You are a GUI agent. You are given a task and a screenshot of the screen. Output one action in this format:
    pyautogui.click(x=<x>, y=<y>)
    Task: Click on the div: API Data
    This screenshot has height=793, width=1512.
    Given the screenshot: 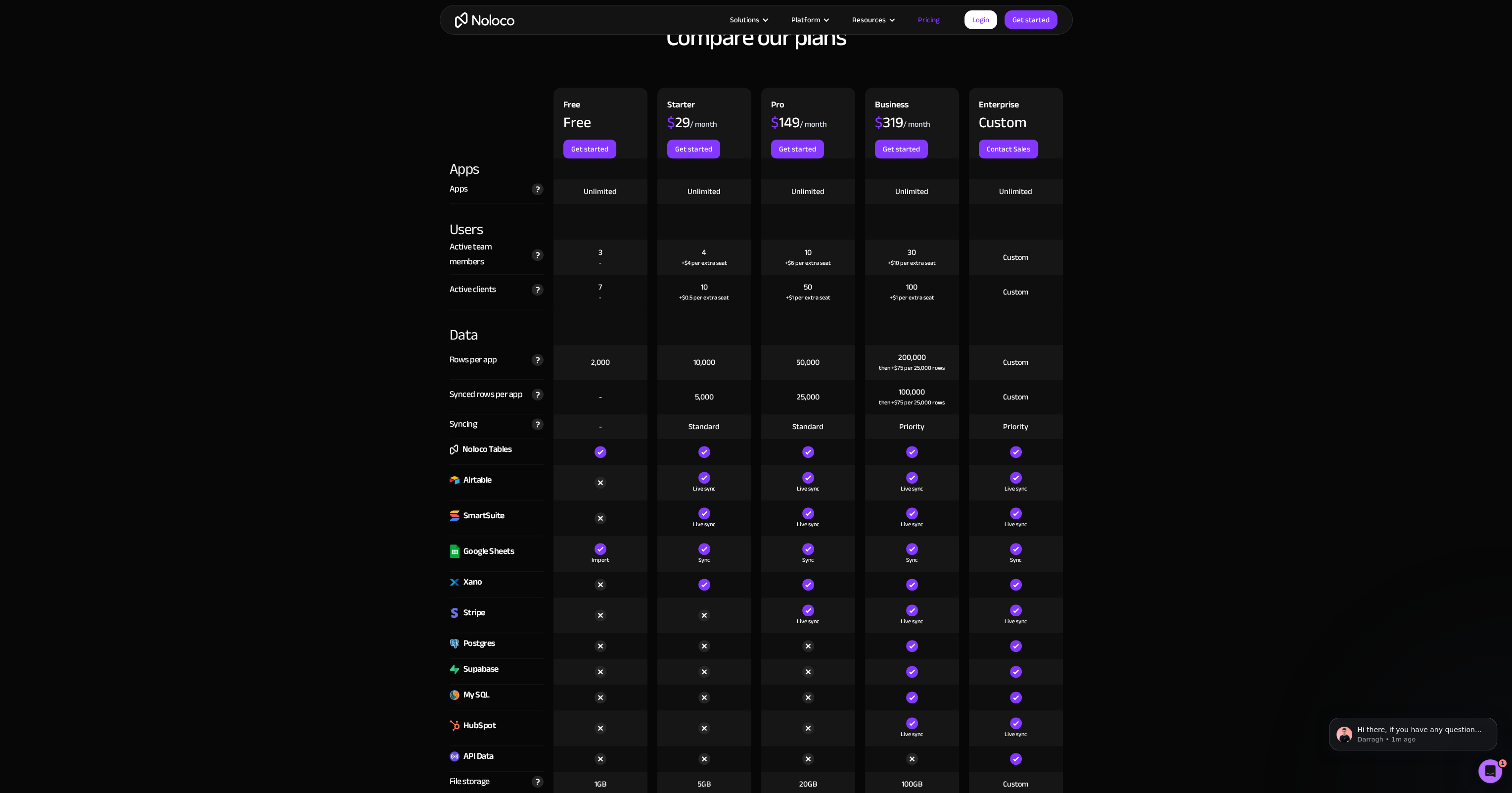 What is the action you would take?
    pyautogui.click(x=479, y=756)
    